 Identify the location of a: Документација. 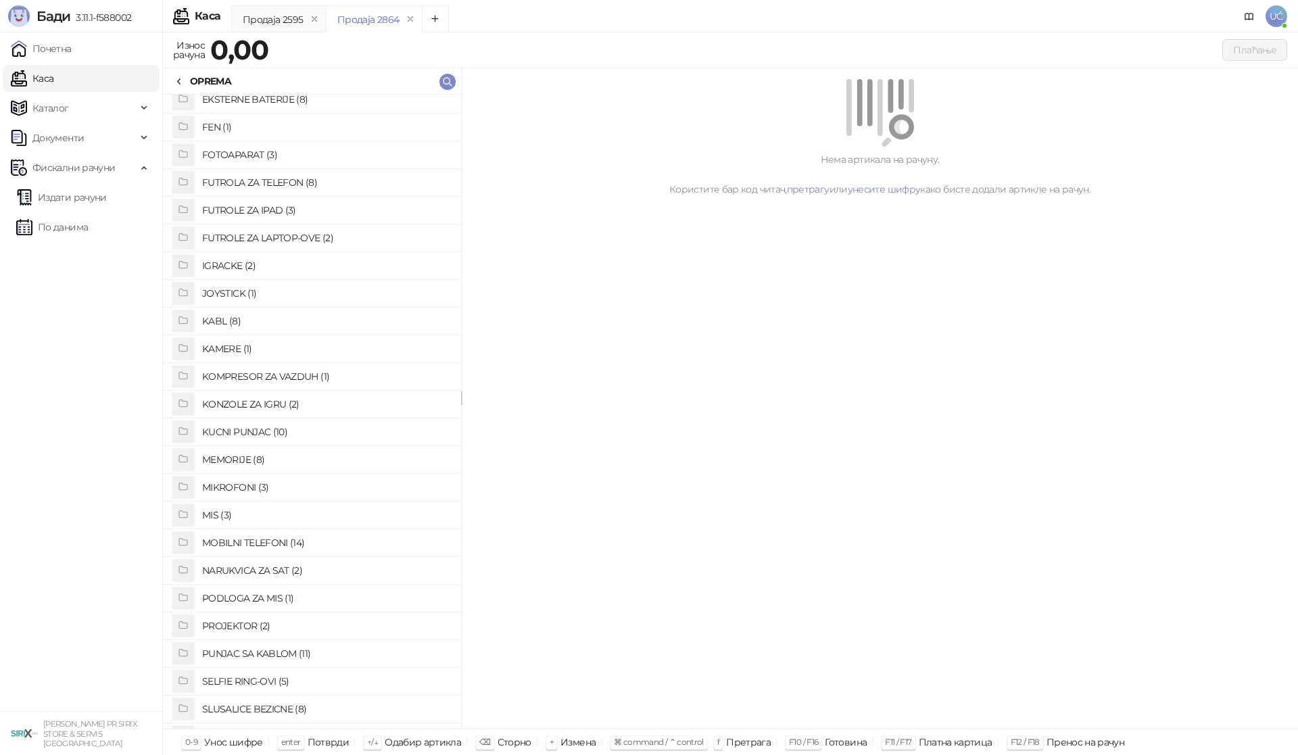
(1249, 16).